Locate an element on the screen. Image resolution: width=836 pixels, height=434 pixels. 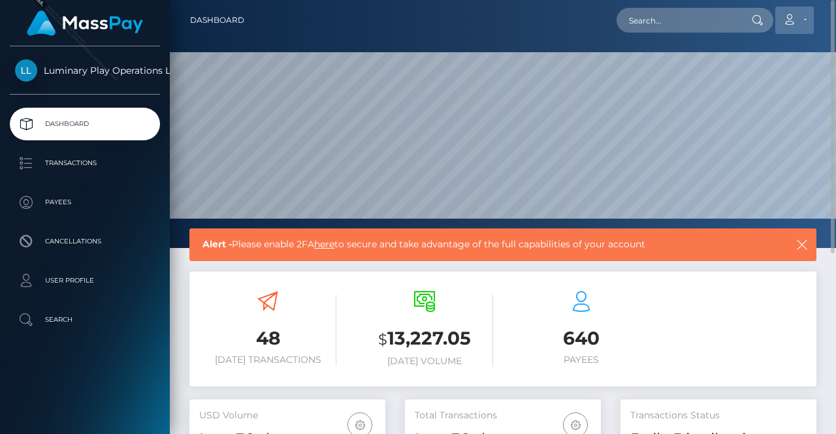
a: Transactions is located at coordinates (85, 163).